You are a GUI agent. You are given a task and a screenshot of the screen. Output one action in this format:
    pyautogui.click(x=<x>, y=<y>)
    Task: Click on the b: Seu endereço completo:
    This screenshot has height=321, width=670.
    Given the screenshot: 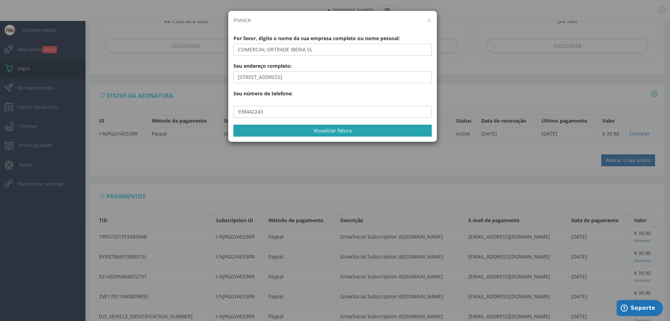 What is the action you would take?
    pyautogui.click(x=262, y=66)
    